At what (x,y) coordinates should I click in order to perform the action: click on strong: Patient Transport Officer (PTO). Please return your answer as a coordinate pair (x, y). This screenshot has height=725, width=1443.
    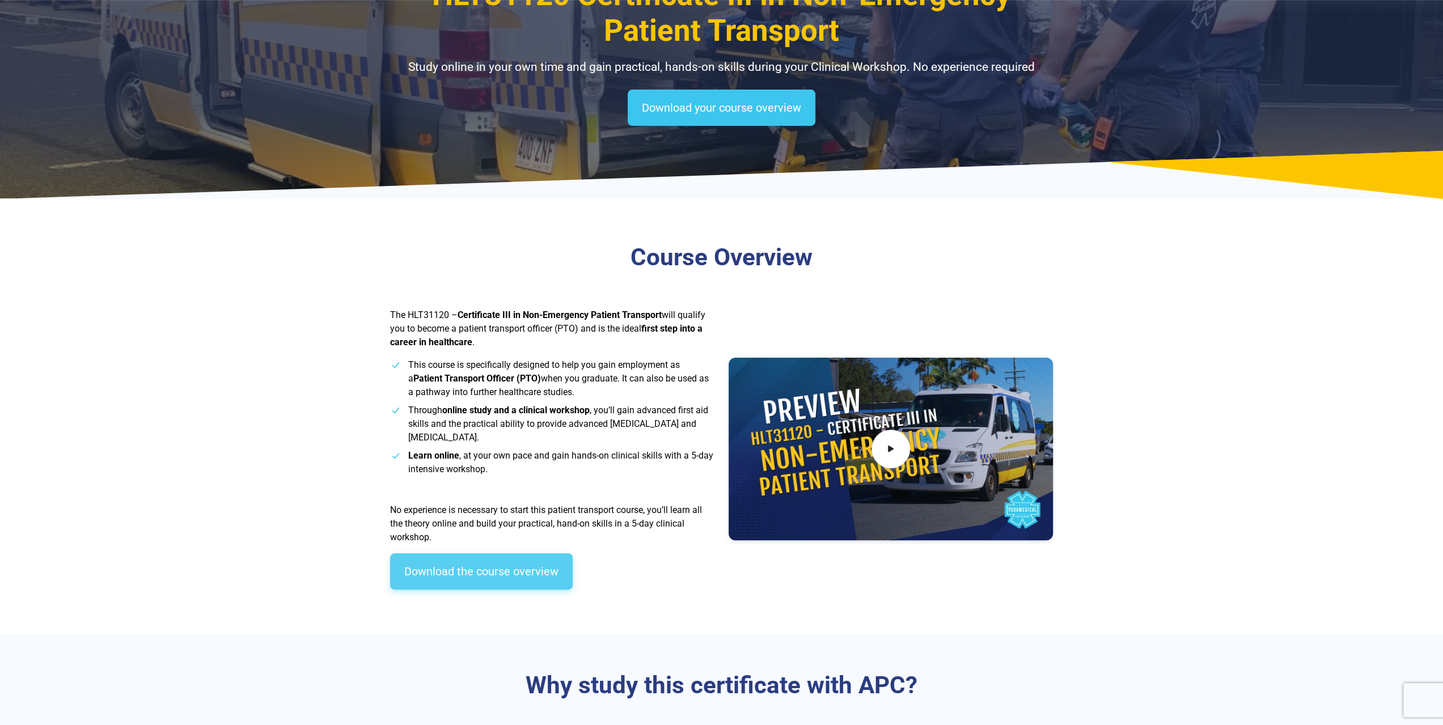
    Looking at the image, I should click on (477, 378).